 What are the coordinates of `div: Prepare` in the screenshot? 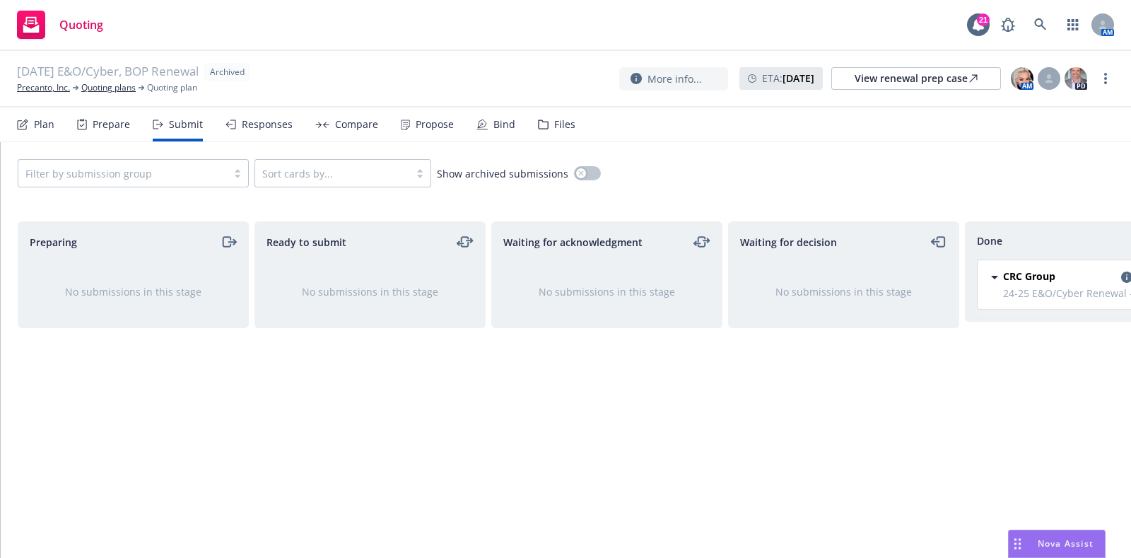 It's located at (111, 124).